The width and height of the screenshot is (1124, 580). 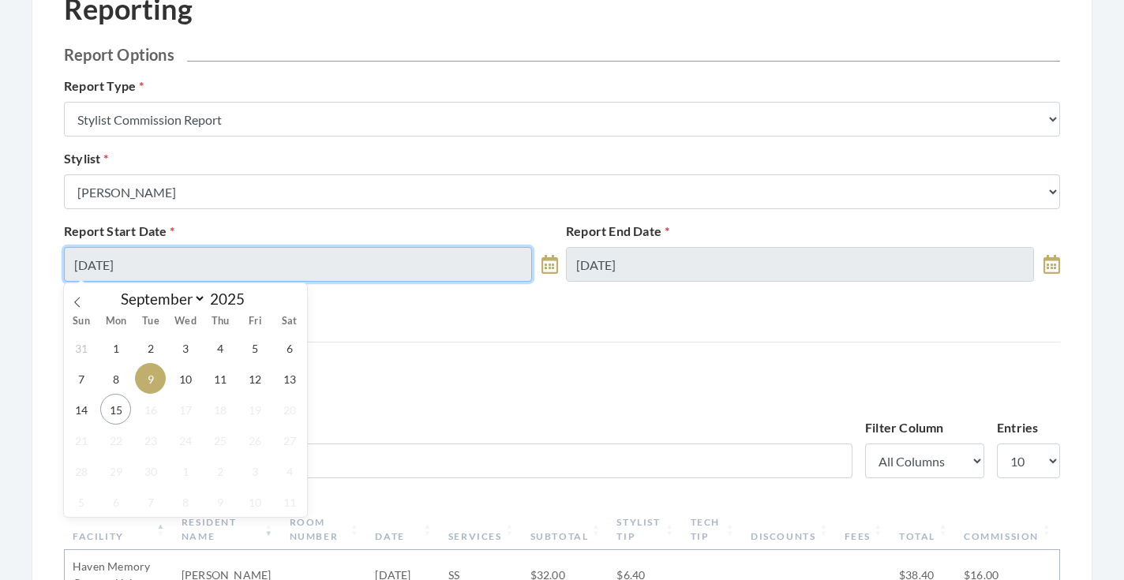 I want to click on span: September 16, 2025, so click(x=150, y=409).